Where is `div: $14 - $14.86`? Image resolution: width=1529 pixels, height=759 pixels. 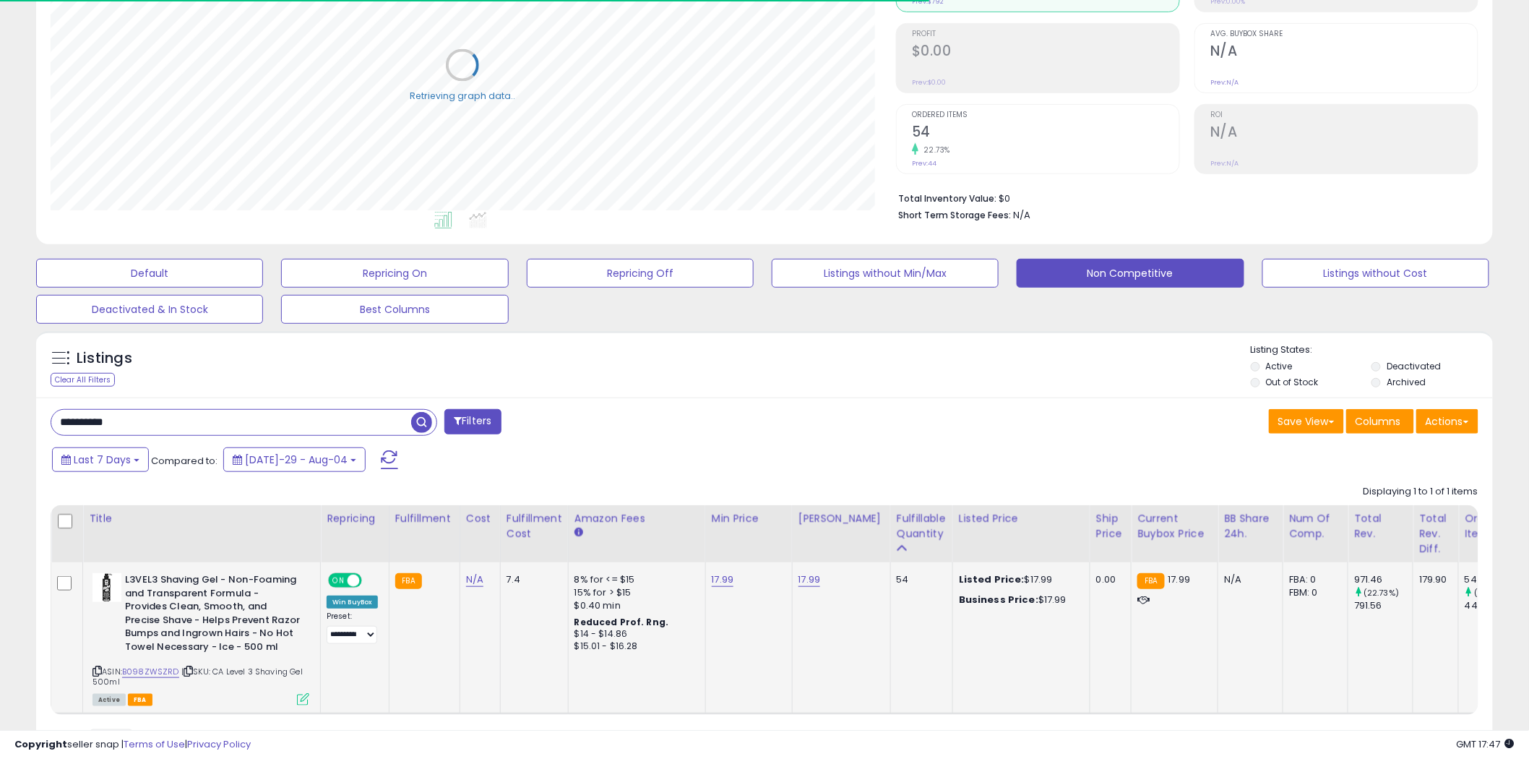
div: $14 - $14.86 is located at coordinates (634, 634).